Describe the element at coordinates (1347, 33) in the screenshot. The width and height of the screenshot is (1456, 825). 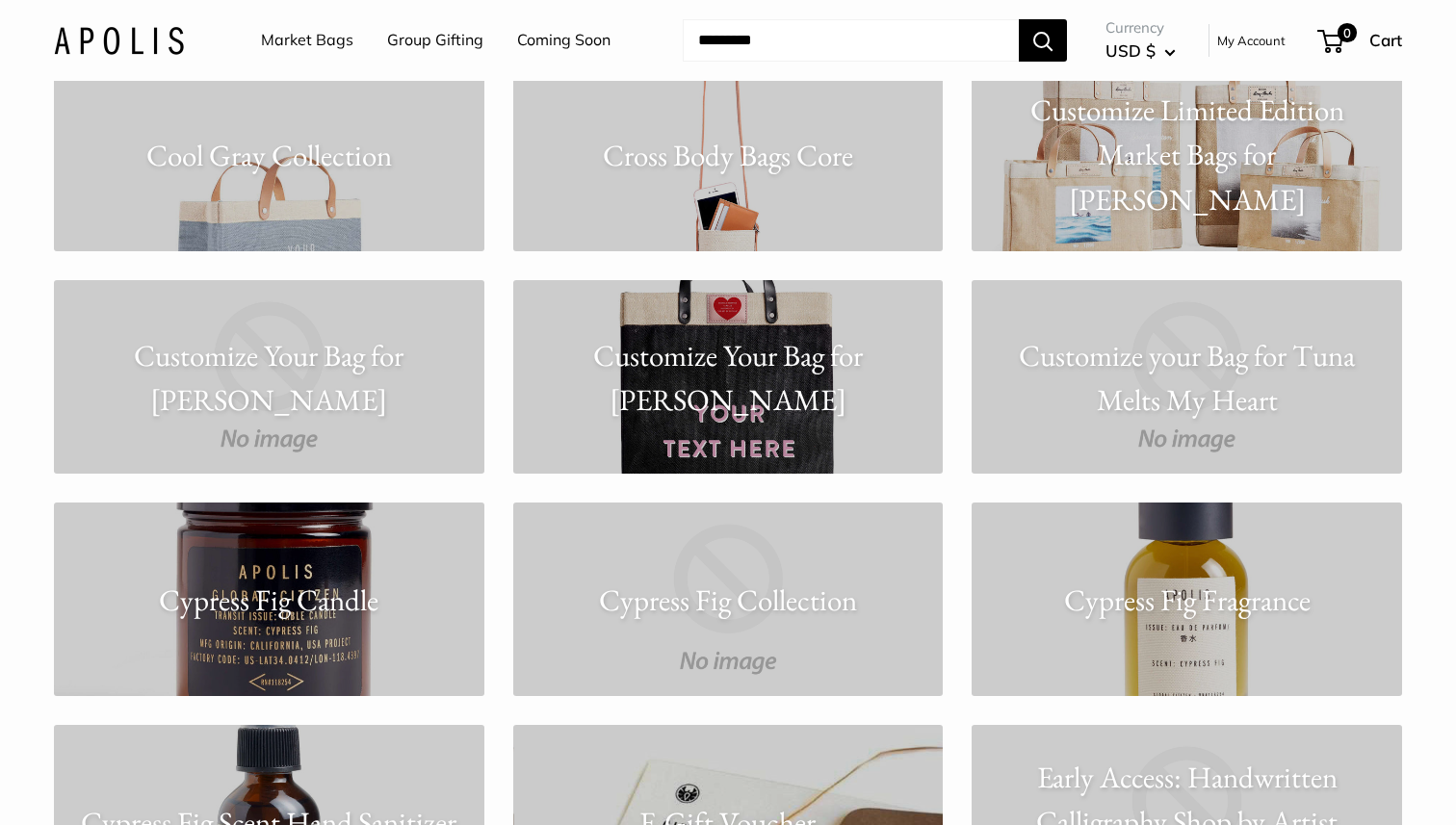
I see `span: 0` at that location.